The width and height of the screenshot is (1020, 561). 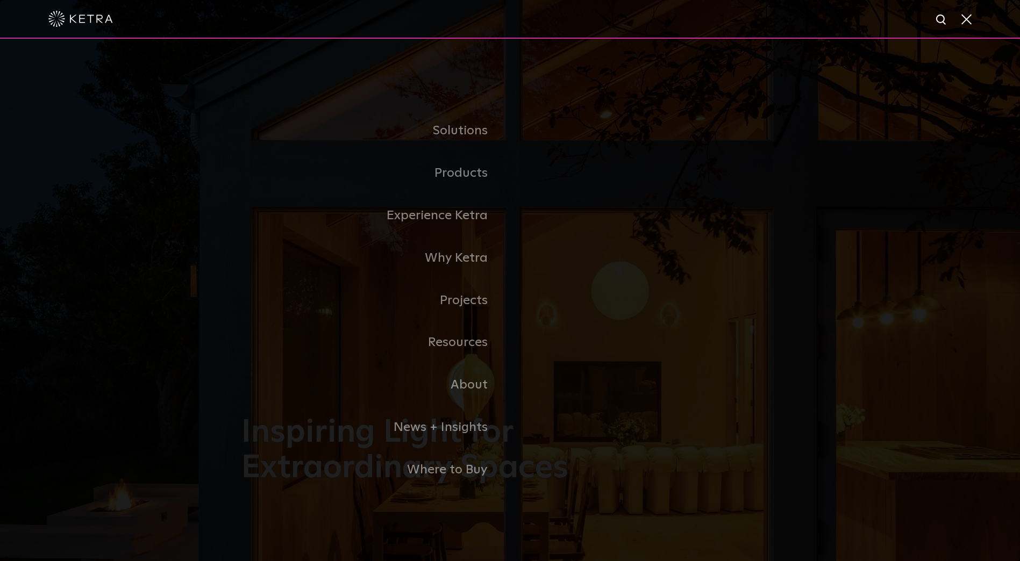 I want to click on a: News + Insights, so click(x=376, y=427).